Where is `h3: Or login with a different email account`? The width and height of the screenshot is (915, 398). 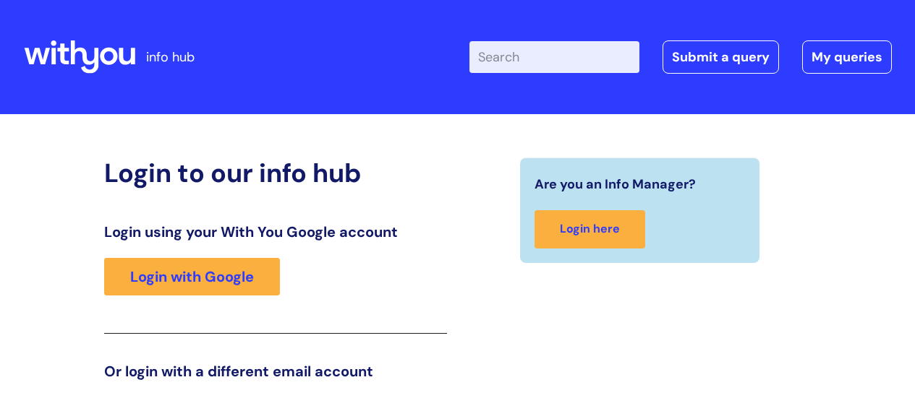 h3: Or login with a different email account is located at coordinates (275, 372).